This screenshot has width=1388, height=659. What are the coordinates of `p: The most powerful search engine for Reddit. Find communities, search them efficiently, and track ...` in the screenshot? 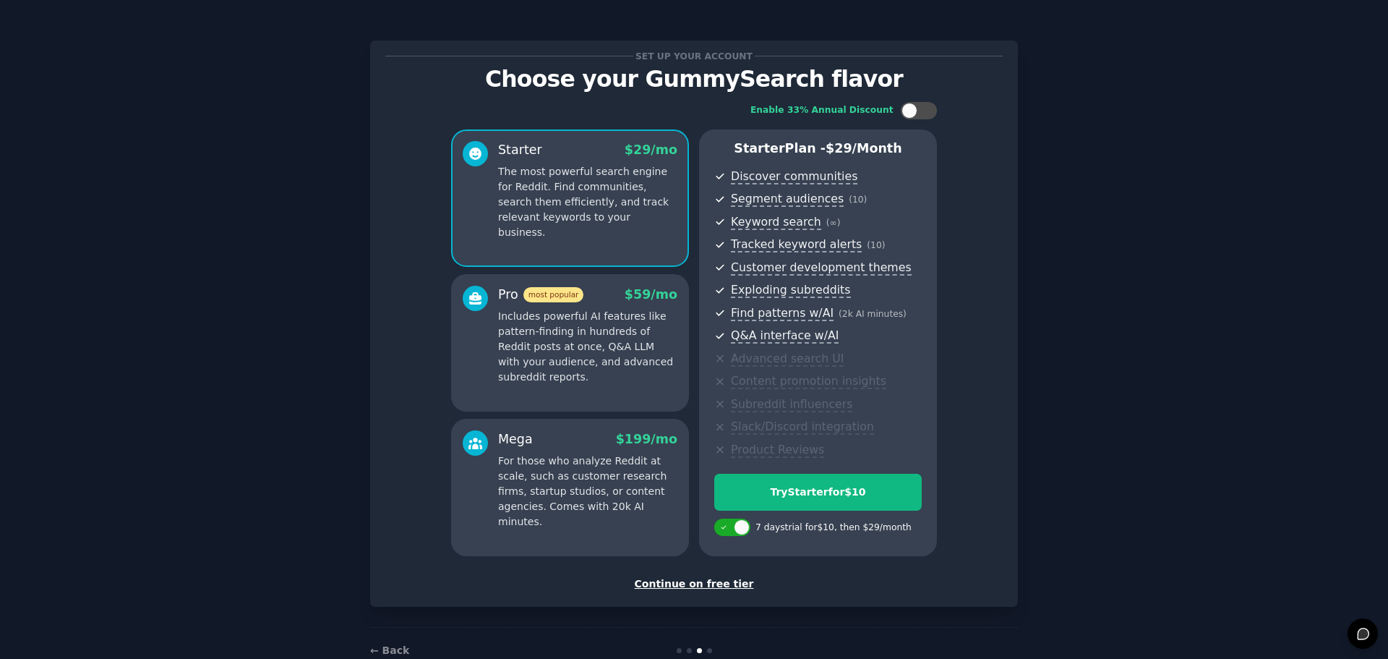 It's located at (588, 202).